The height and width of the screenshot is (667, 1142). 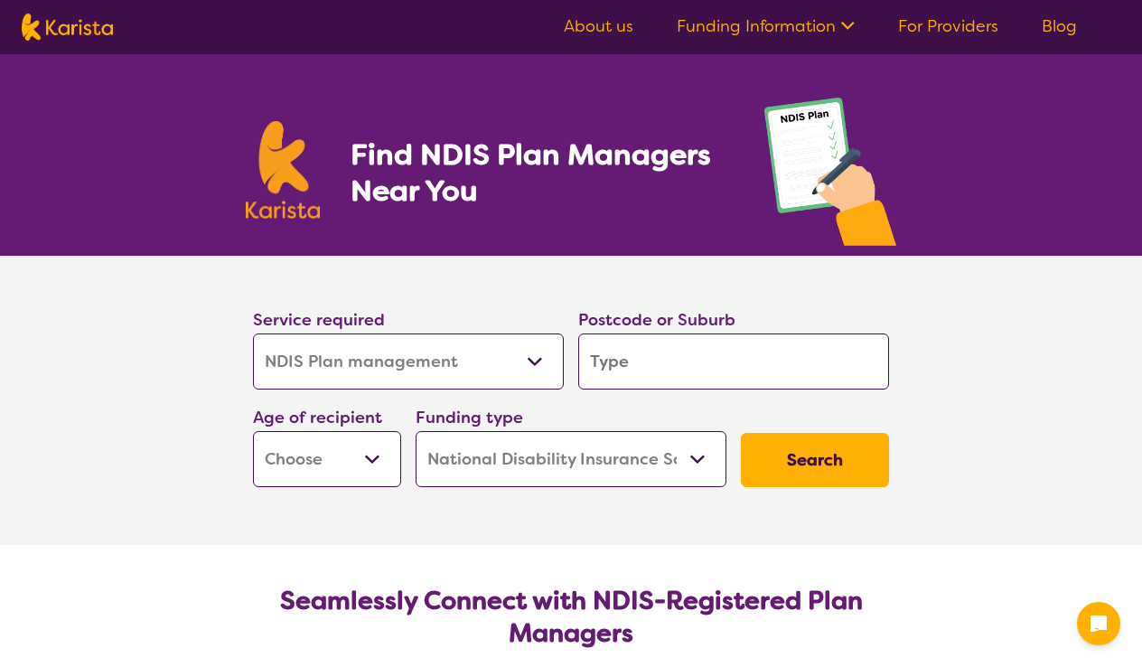 I want to click on label: Service required, so click(x=319, y=320).